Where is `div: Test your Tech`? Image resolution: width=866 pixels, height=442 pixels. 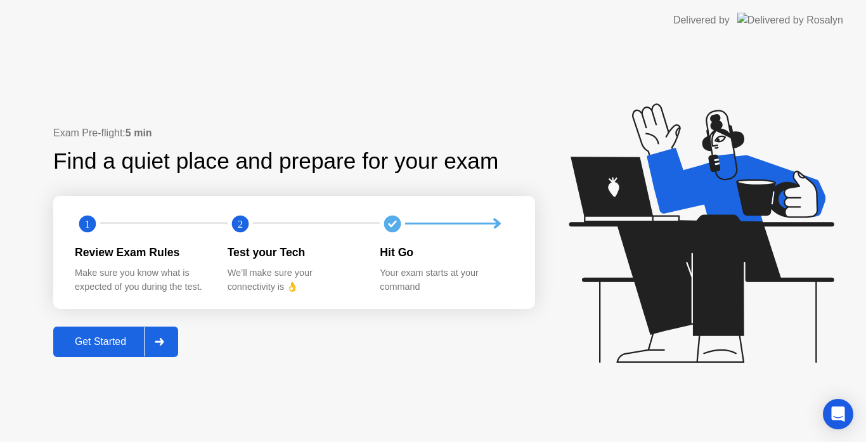
div: Test your Tech is located at coordinates (294, 252).